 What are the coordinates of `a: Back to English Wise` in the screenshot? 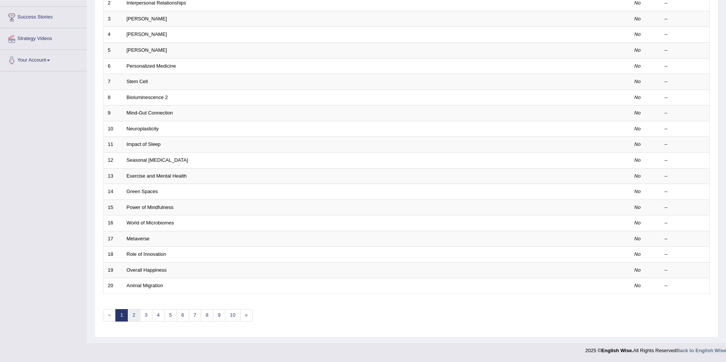 It's located at (701, 350).